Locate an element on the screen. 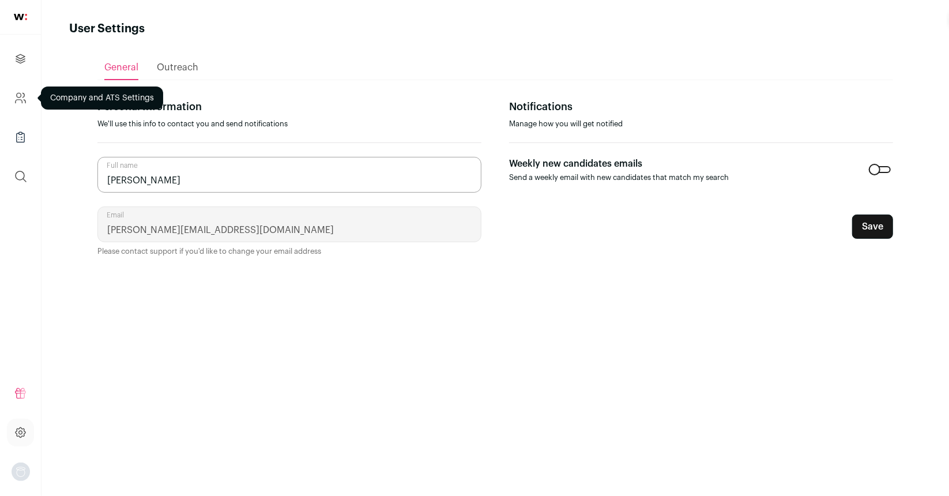 This screenshot has height=496, width=949. a: Company Lists is located at coordinates (20, 137).